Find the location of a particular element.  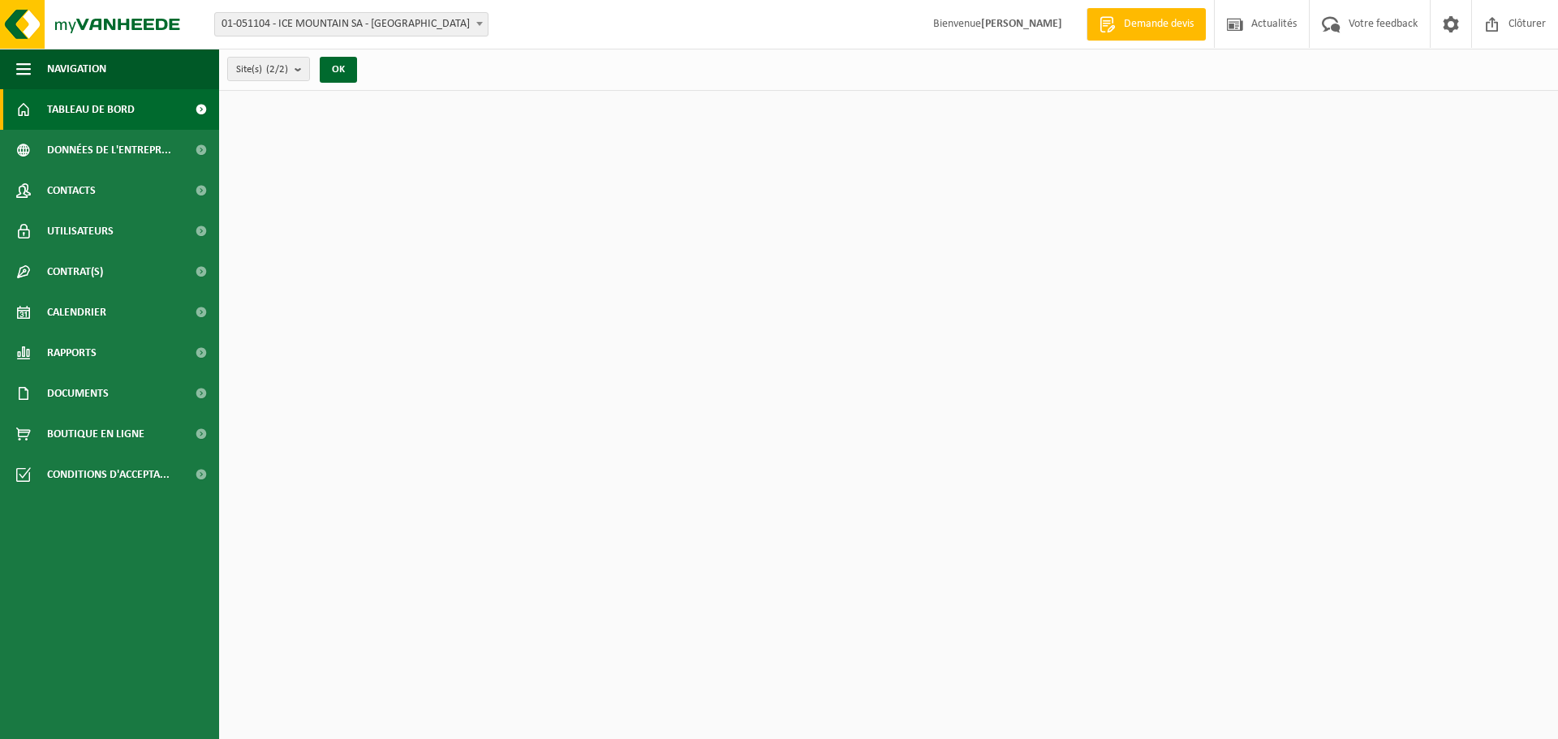

span: Contrat(s) is located at coordinates (75, 272).